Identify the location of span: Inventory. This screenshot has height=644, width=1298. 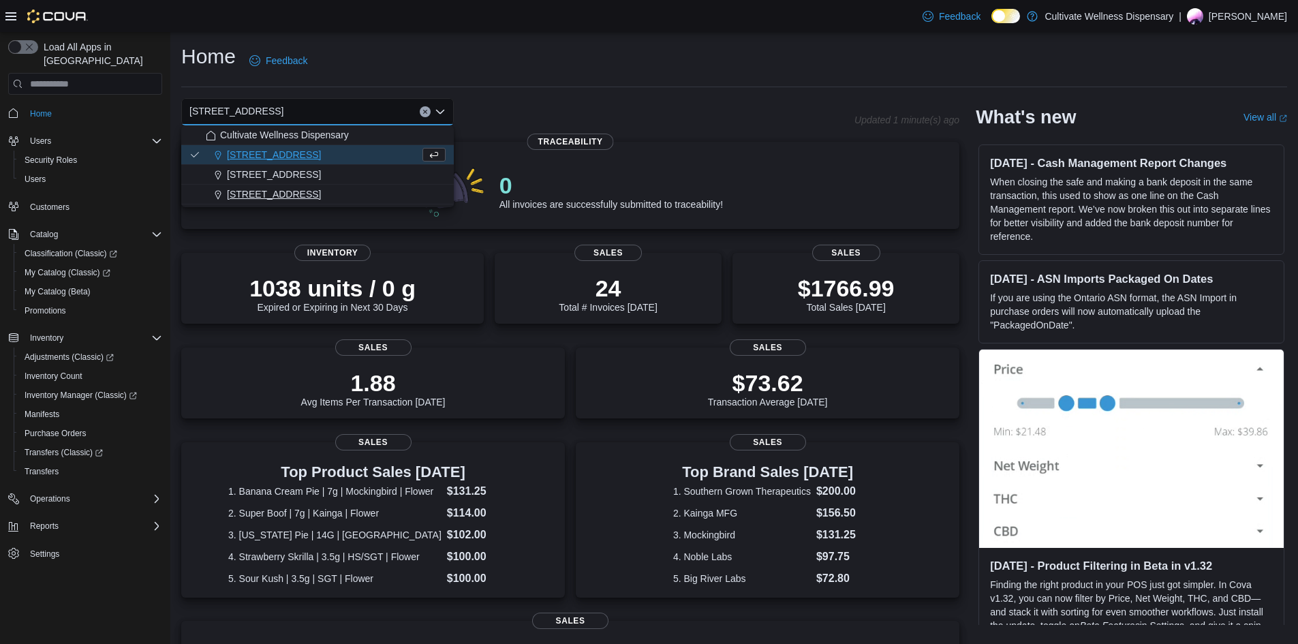
(46, 338).